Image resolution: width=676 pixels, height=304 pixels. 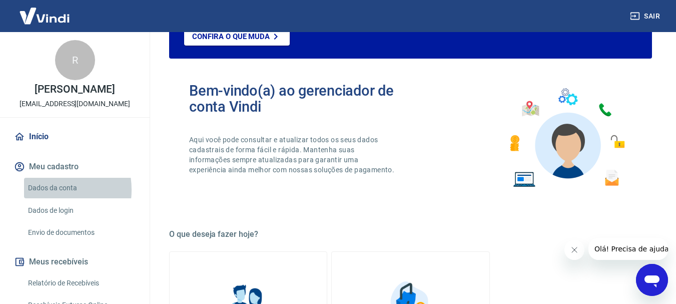 What do you see at coordinates (81, 232) in the screenshot?
I see `a: Envio de documentos` at bounding box center [81, 232].